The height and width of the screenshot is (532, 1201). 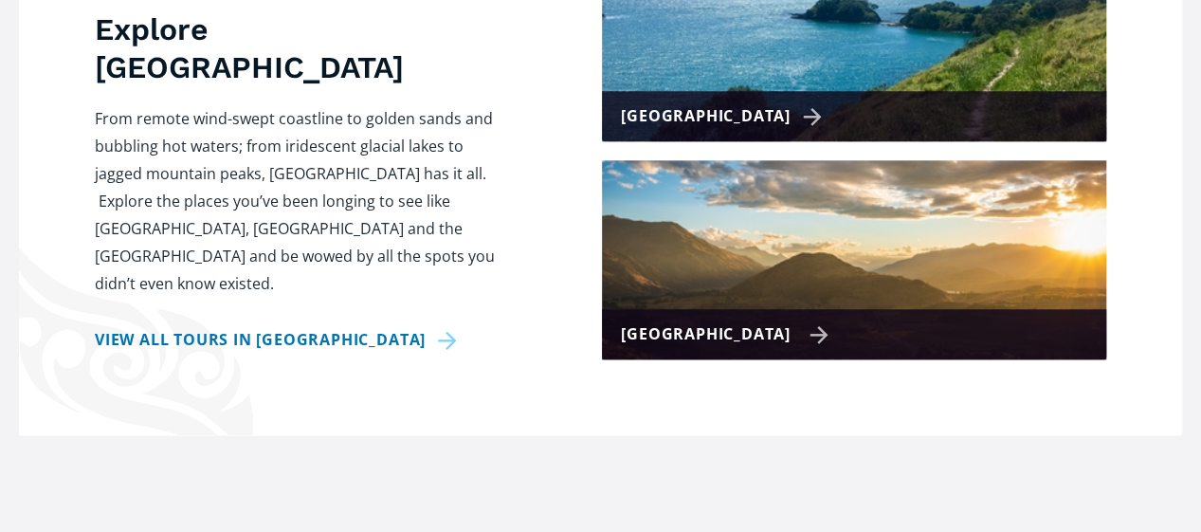 What do you see at coordinates (300, 201) in the screenshot?
I see `p: From remote wind-swept coastline to golden sands and bubbling hot waters; from iridescent glacial...` at bounding box center [300, 201].